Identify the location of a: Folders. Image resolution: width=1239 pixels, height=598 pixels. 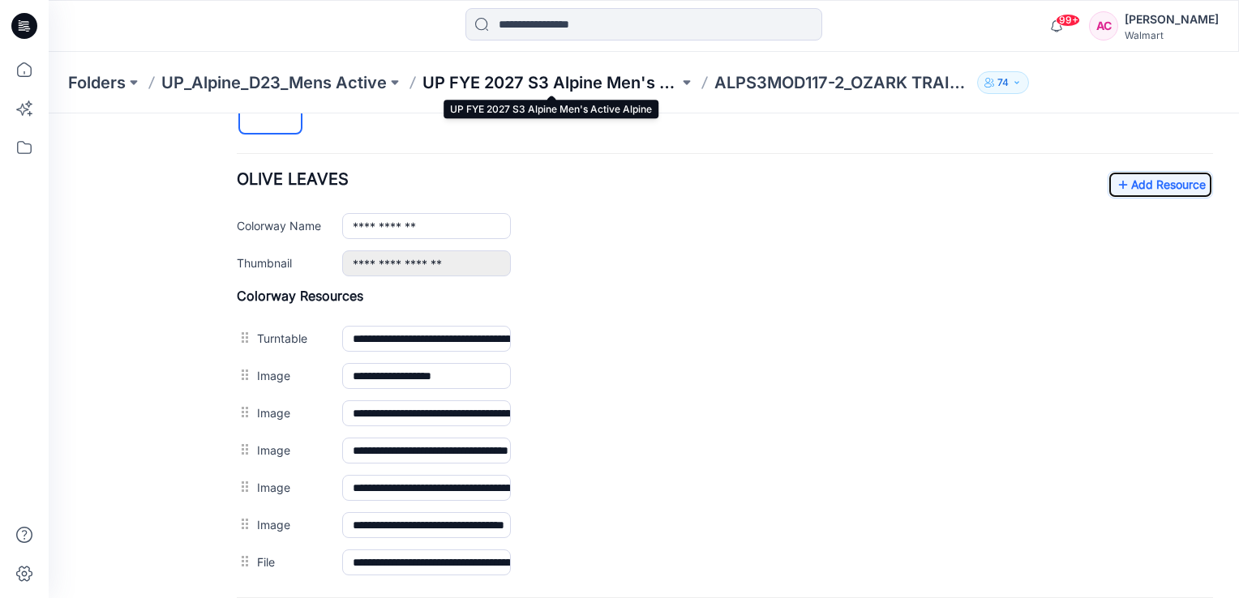
(96, 83).